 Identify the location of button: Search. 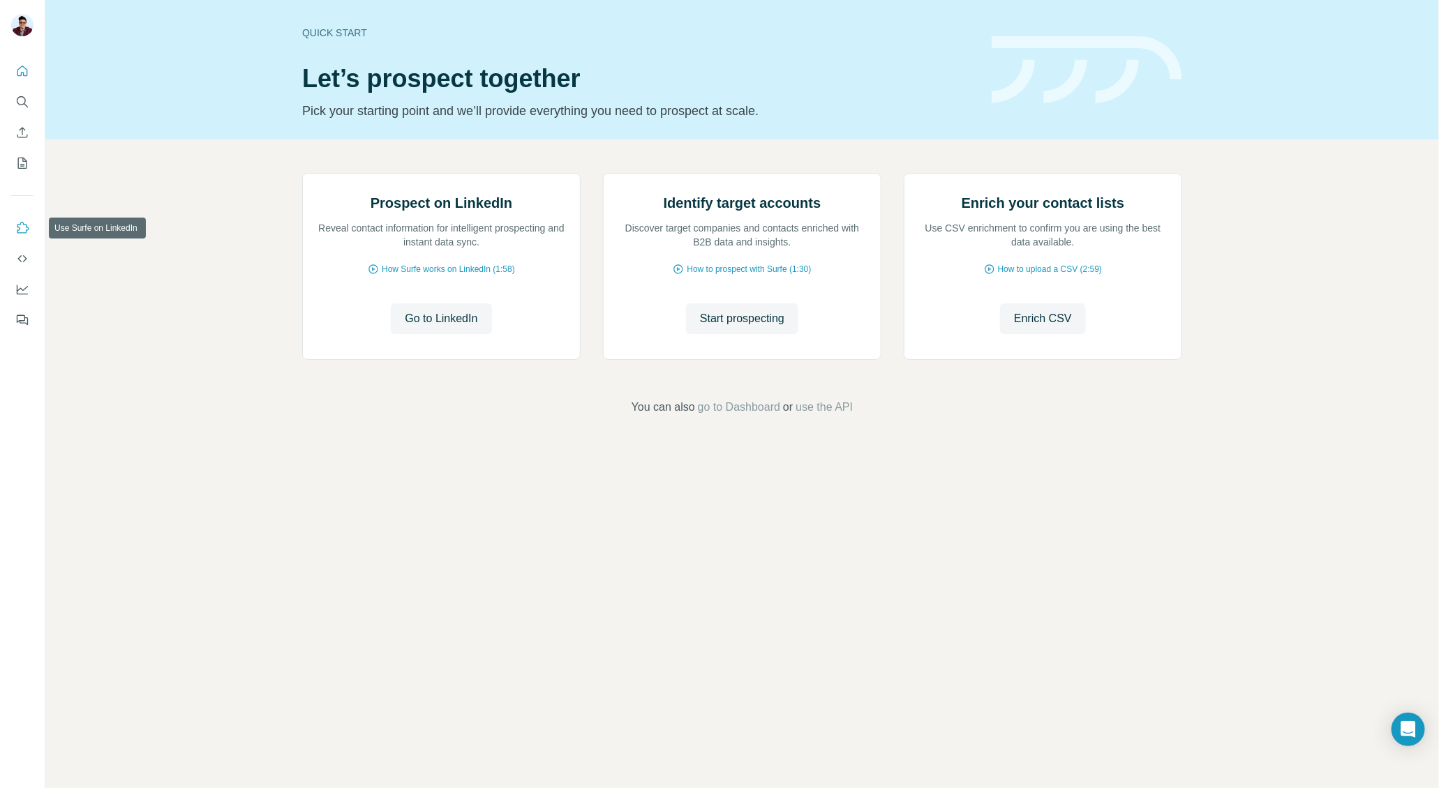
(22, 102).